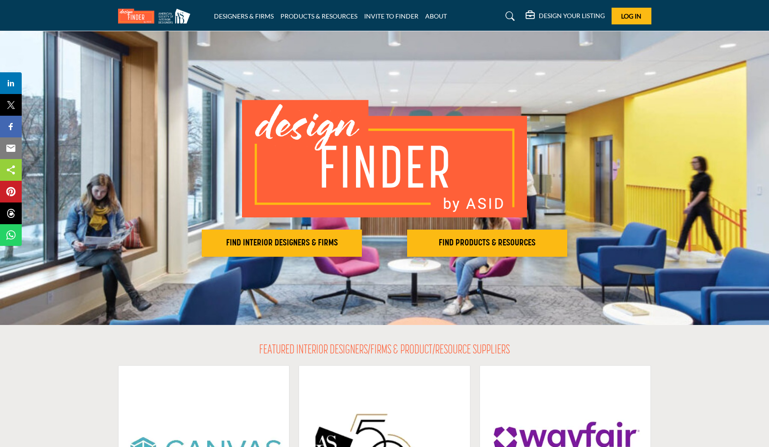  What do you see at coordinates (631, 16) in the screenshot?
I see `span: Log In` at bounding box center [631, 16].